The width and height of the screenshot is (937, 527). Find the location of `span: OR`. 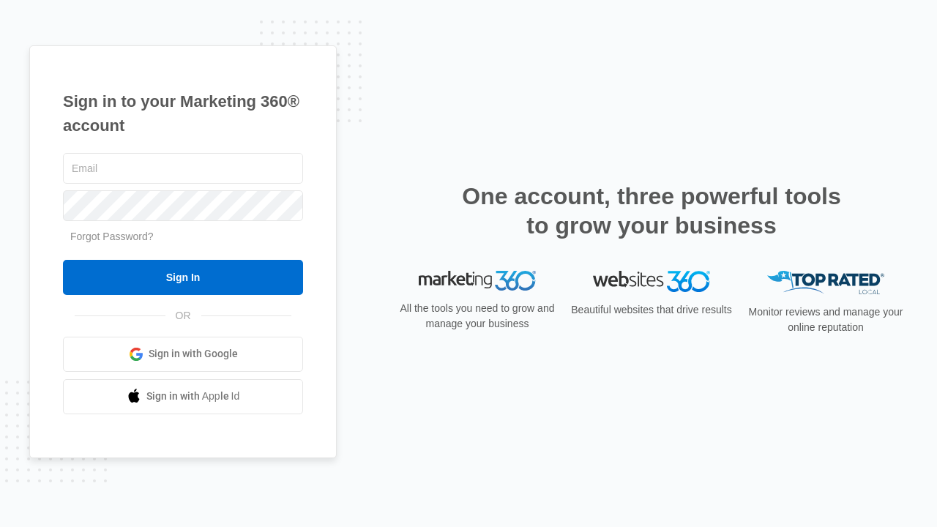

span: OR is located at coordinates (183, 315).